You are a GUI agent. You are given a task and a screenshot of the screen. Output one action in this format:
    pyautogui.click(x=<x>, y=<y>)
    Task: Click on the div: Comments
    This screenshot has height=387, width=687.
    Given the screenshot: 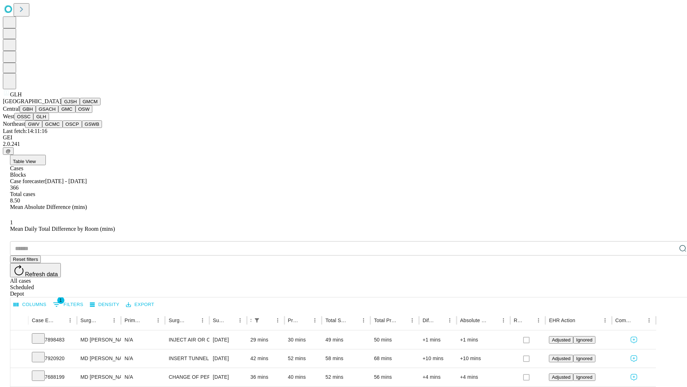 What is the action you would take?
    pyautogui.click(x=625, y=320)
    